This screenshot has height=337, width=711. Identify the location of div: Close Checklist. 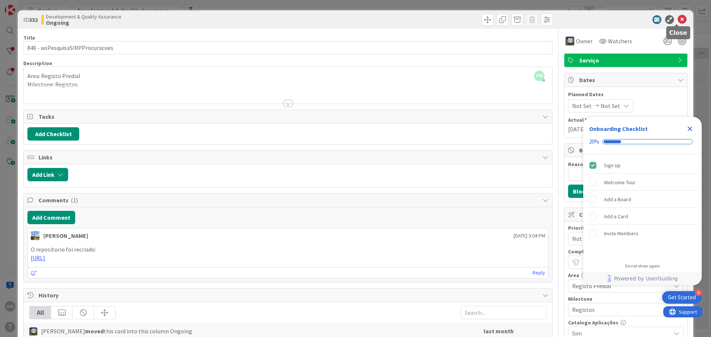
(690, 129).